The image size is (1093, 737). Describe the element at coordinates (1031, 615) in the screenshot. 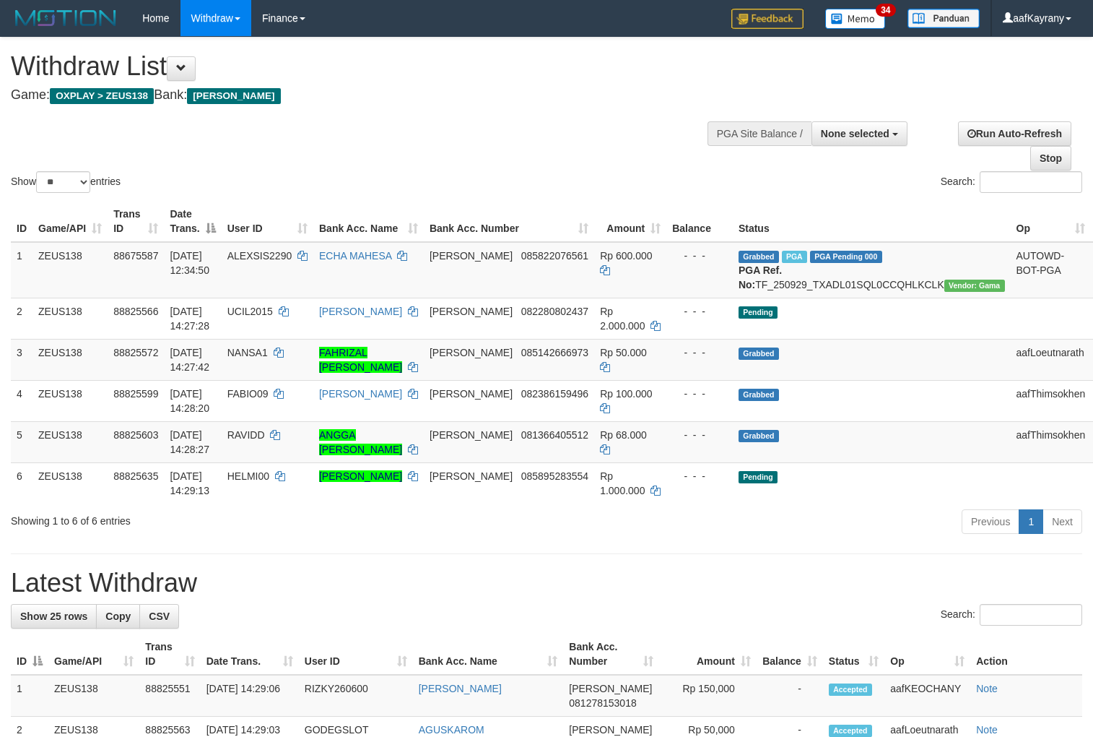

I see `input: Search:` at that location.